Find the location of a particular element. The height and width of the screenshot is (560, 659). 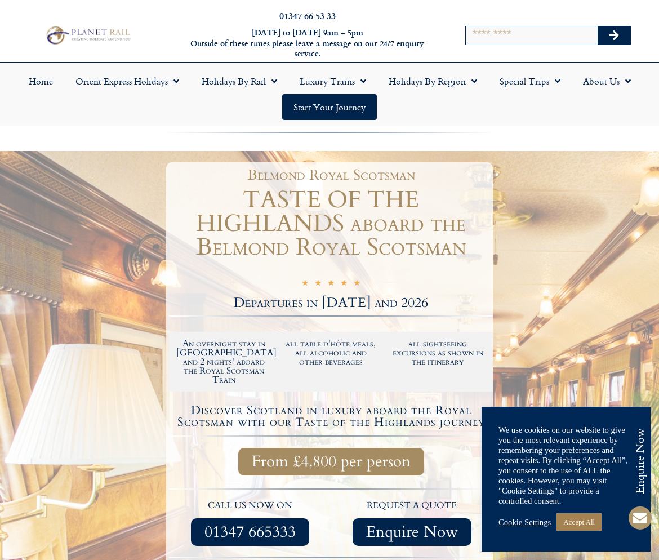

div: We use cookies on our website to give you the most relevant experience by remembering your prefer... is located at coordinates (566, 465).